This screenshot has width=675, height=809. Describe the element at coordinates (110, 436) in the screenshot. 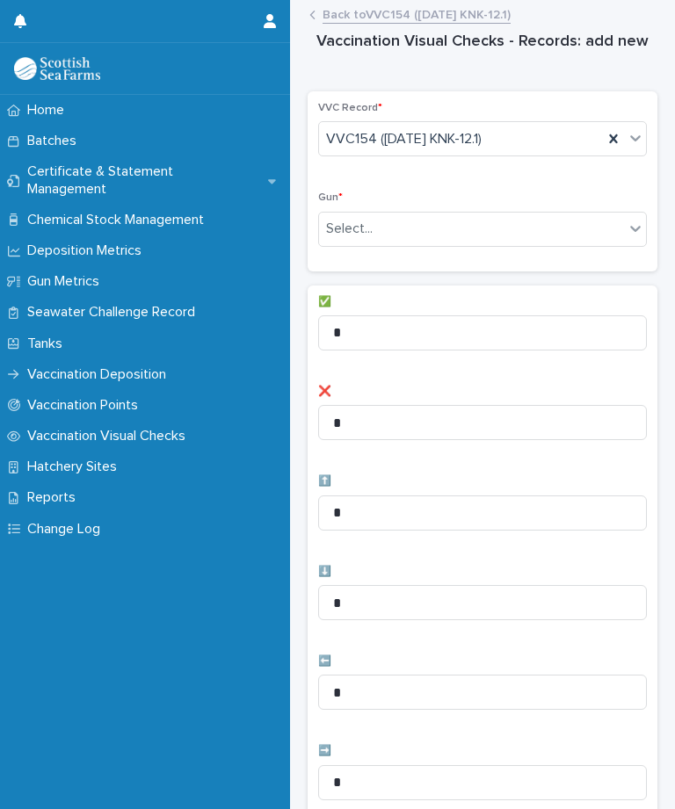

I see `p: Vaccination Visual Checks` at that location.